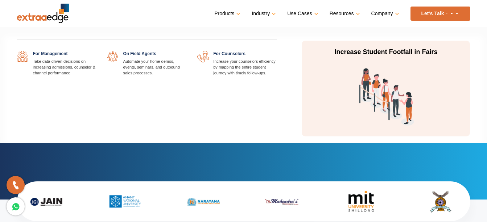 Image resolution: width=487 pixels, height=222 pixels. I want to click on a: Industry, so click(263, 13).